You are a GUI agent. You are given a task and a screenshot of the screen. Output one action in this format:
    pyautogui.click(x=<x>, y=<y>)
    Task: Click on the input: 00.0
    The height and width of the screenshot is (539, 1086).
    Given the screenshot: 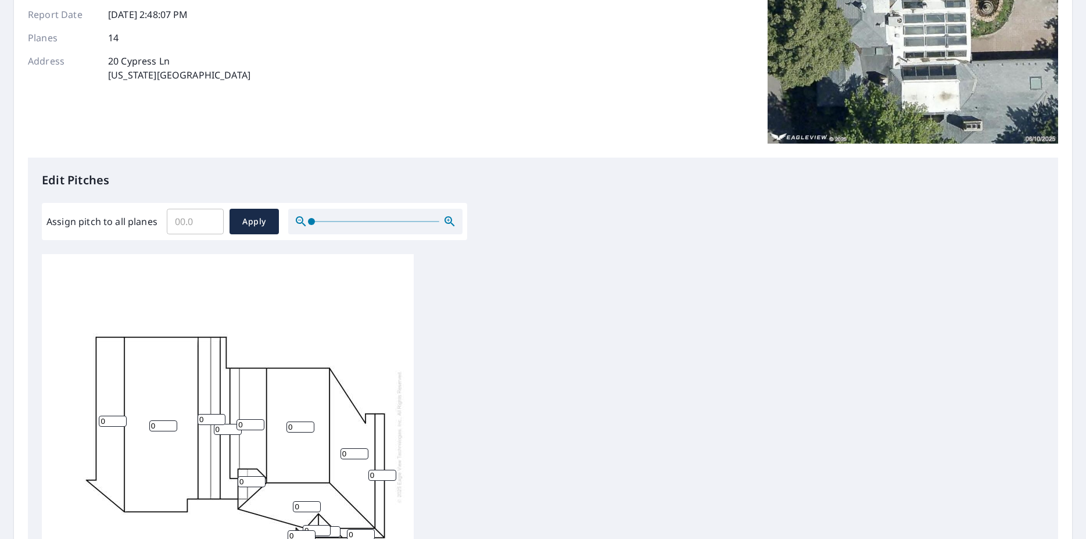 What is the action you would take?
    pyautogui.click(x=195, y=221)
    